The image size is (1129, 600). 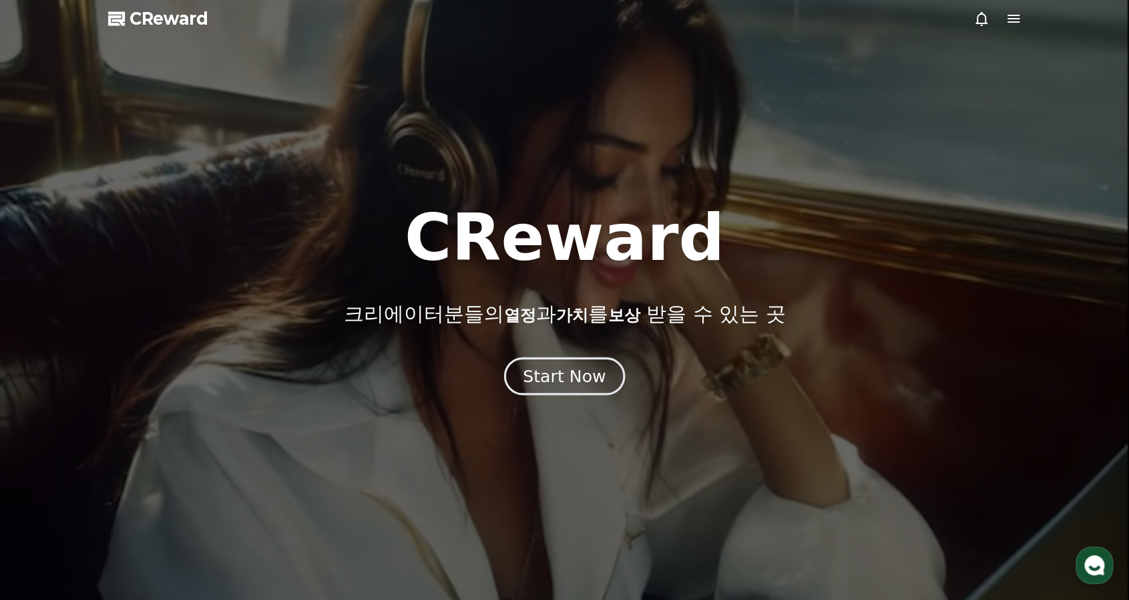 I want to click on span: 열정, so click(x=519, y=315).